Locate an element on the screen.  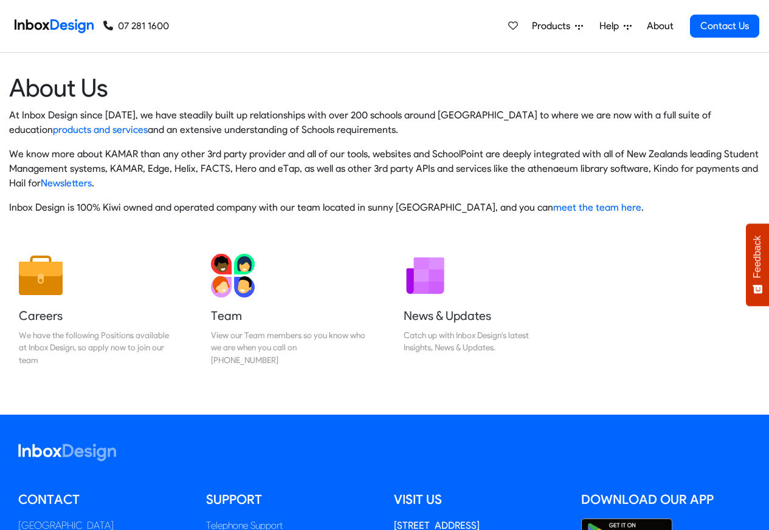
div: Catch up with Inbox Design's latest Insights, News & Updates. is located at coordinates (481, 341).